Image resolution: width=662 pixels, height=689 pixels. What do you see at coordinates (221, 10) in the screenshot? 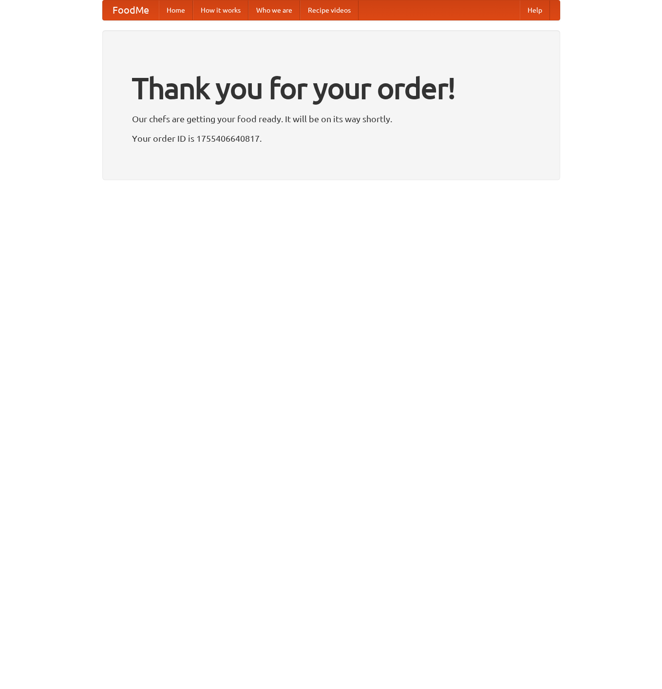
I see `a: How it works` at bounding box center [221, 10].